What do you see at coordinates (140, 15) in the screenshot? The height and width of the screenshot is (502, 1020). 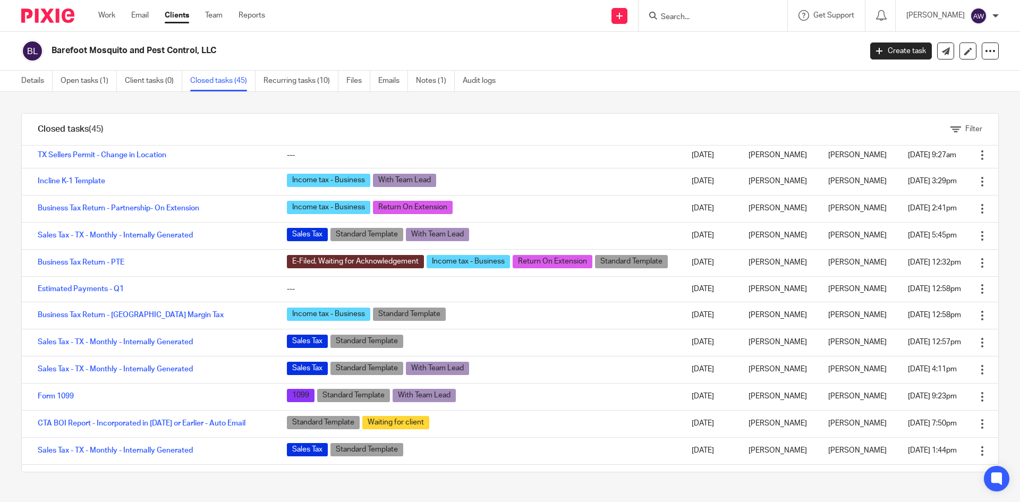 I see `a: Email` at bounding box center [140, 15].